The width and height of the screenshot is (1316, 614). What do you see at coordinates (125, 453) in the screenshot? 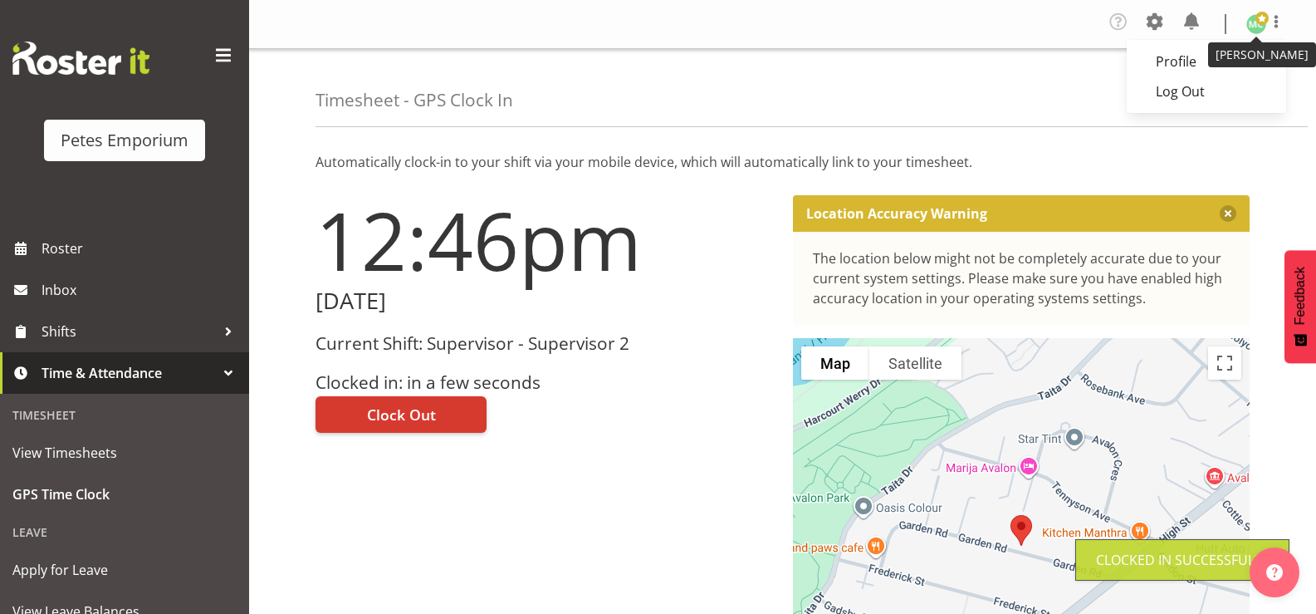
I see `span: View Timesheets` at bounding box center [125, 453].